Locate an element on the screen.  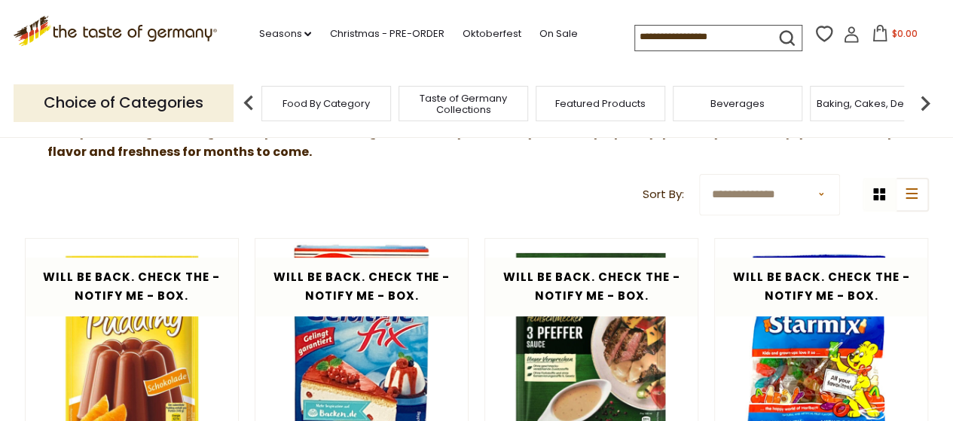
a: Featured Products is located at coordinates (600, 103).